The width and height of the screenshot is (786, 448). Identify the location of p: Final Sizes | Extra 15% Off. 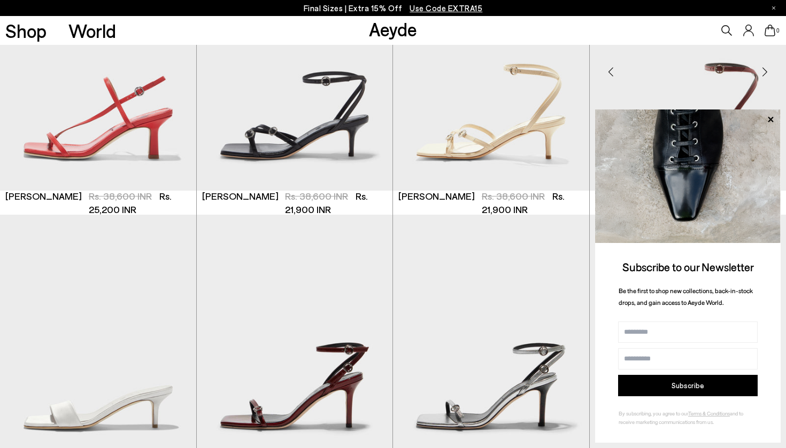
(393, 8).